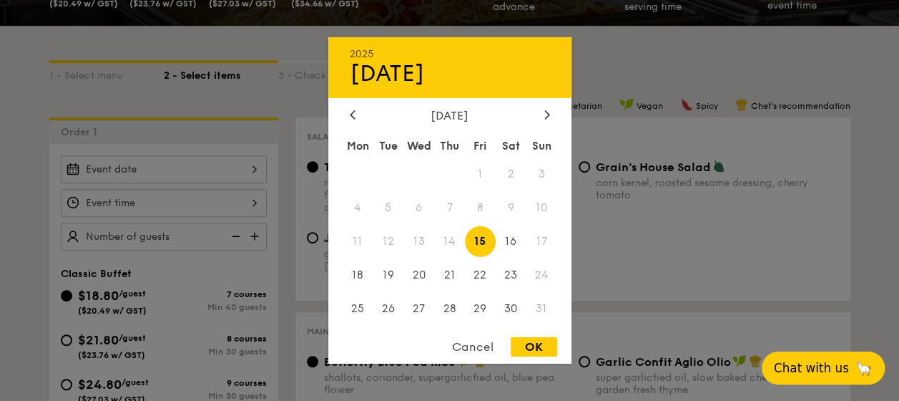 The height and width of the screenshot is (401, 899). What do you see at coordinates (480, 207) in the screenshot?
I see `span: 8` at bounding box center [480, 207].